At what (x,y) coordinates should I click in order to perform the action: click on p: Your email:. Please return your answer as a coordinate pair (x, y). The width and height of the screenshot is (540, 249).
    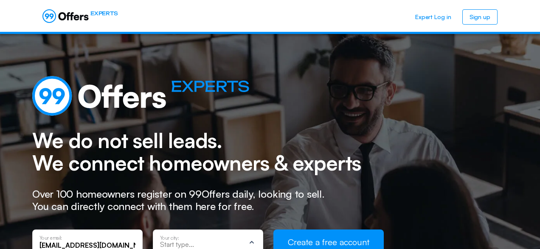
    Looking at the image, I should click on (51, 238).